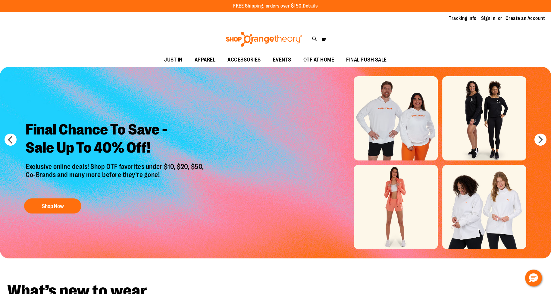 This screenshot has width=551, height=294. I want to click on span: APPAREL, so click(205, 60).